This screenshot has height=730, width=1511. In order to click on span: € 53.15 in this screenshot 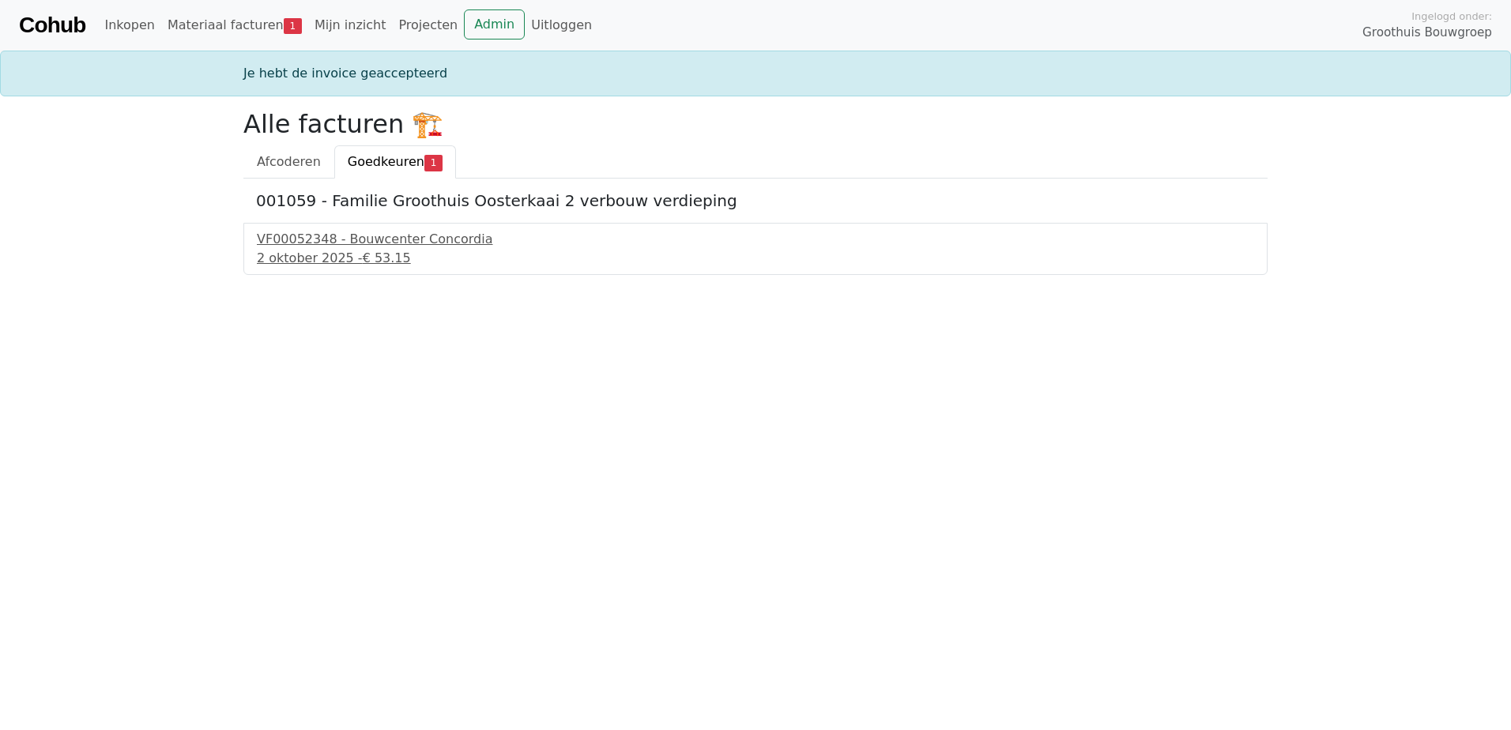, I will do `click(386, 258)`.